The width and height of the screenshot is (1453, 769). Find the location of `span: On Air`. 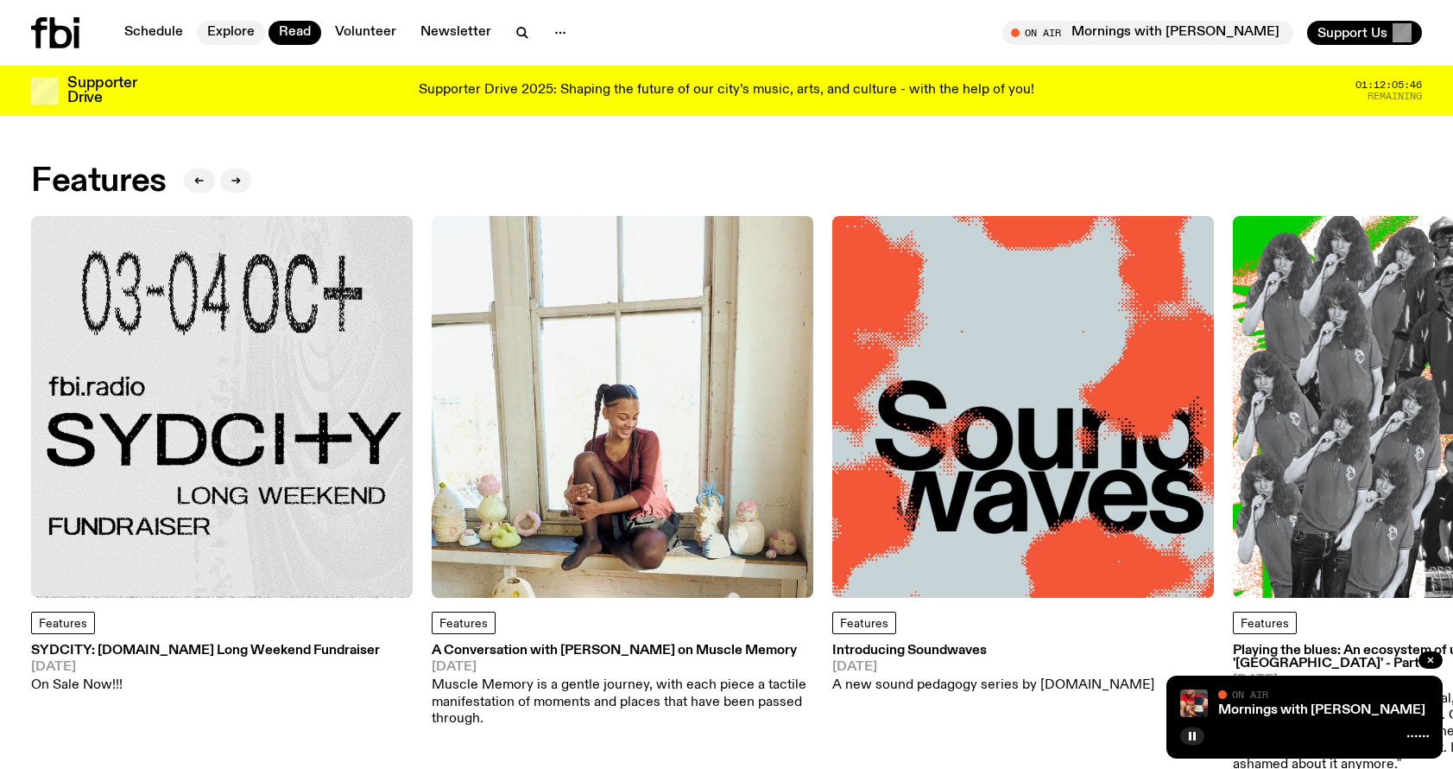

span: On Air is located at coordinates (1250, 693).